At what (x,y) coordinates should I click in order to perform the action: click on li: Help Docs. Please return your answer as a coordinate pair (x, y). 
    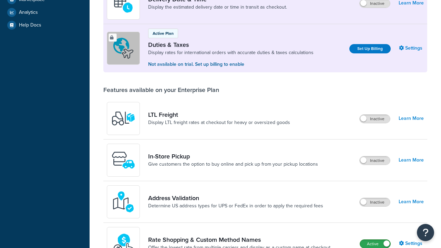
    Looking at the image, I should click on (45, 25).